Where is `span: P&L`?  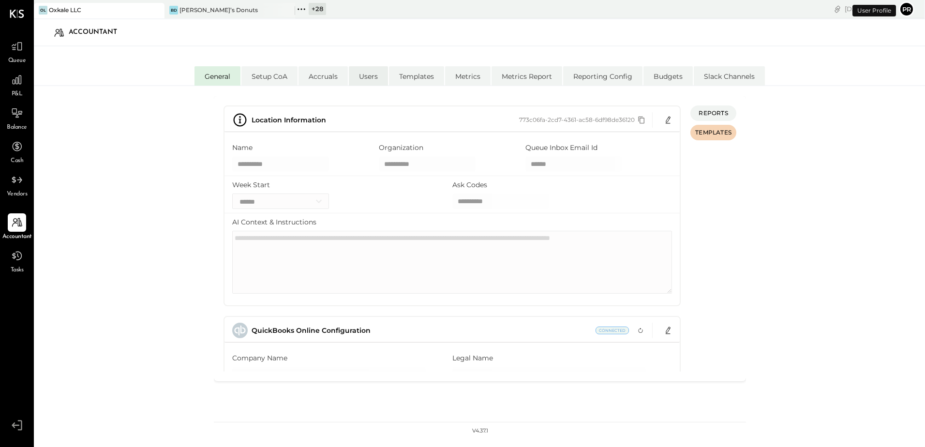 span: P&L is located at coordinates (17, 94).